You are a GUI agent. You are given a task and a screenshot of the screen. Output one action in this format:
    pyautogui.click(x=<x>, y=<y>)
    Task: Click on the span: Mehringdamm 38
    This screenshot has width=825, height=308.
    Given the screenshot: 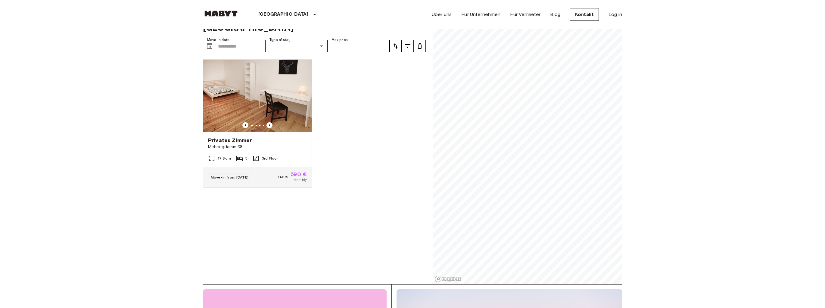 What is the action you would take?
    pyautogui.click(x=257, y=147)
    